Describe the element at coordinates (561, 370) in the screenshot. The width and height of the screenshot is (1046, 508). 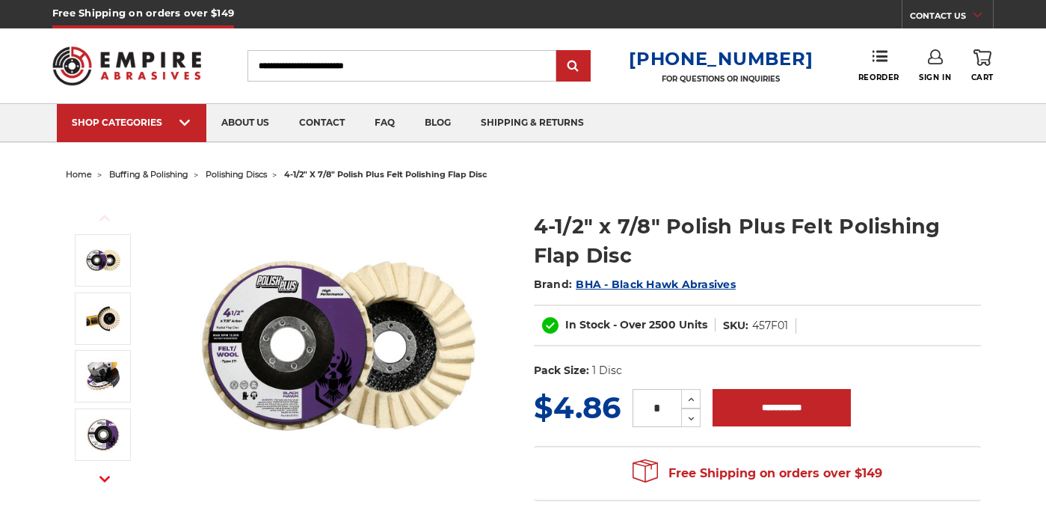
I see `dt: Pack Size:` at that location.